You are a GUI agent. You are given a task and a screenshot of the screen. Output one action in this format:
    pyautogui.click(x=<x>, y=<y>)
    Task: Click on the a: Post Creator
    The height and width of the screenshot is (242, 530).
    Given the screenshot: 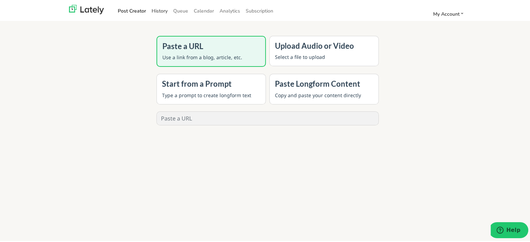 What is the action you would take?
    pyautogui.click(x=132, y=10)
    